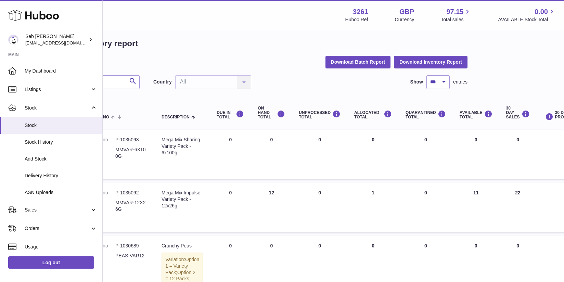 This screenshot has height=282, width=564. I want to click on span: Add Stock, so click(61, 159).